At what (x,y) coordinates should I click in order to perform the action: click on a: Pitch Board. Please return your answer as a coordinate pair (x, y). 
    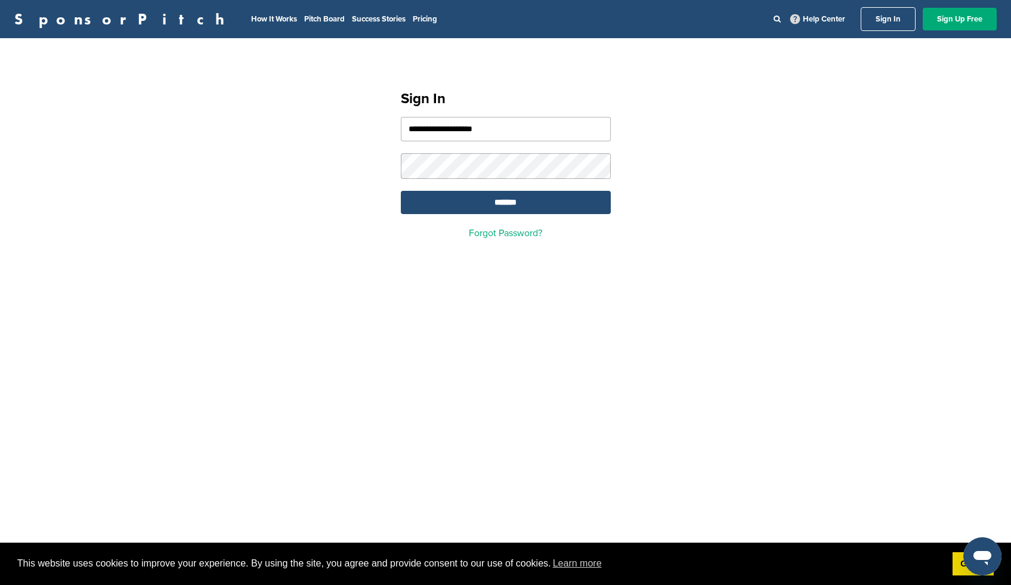
    Looking at the image, I should click on (325, 19).